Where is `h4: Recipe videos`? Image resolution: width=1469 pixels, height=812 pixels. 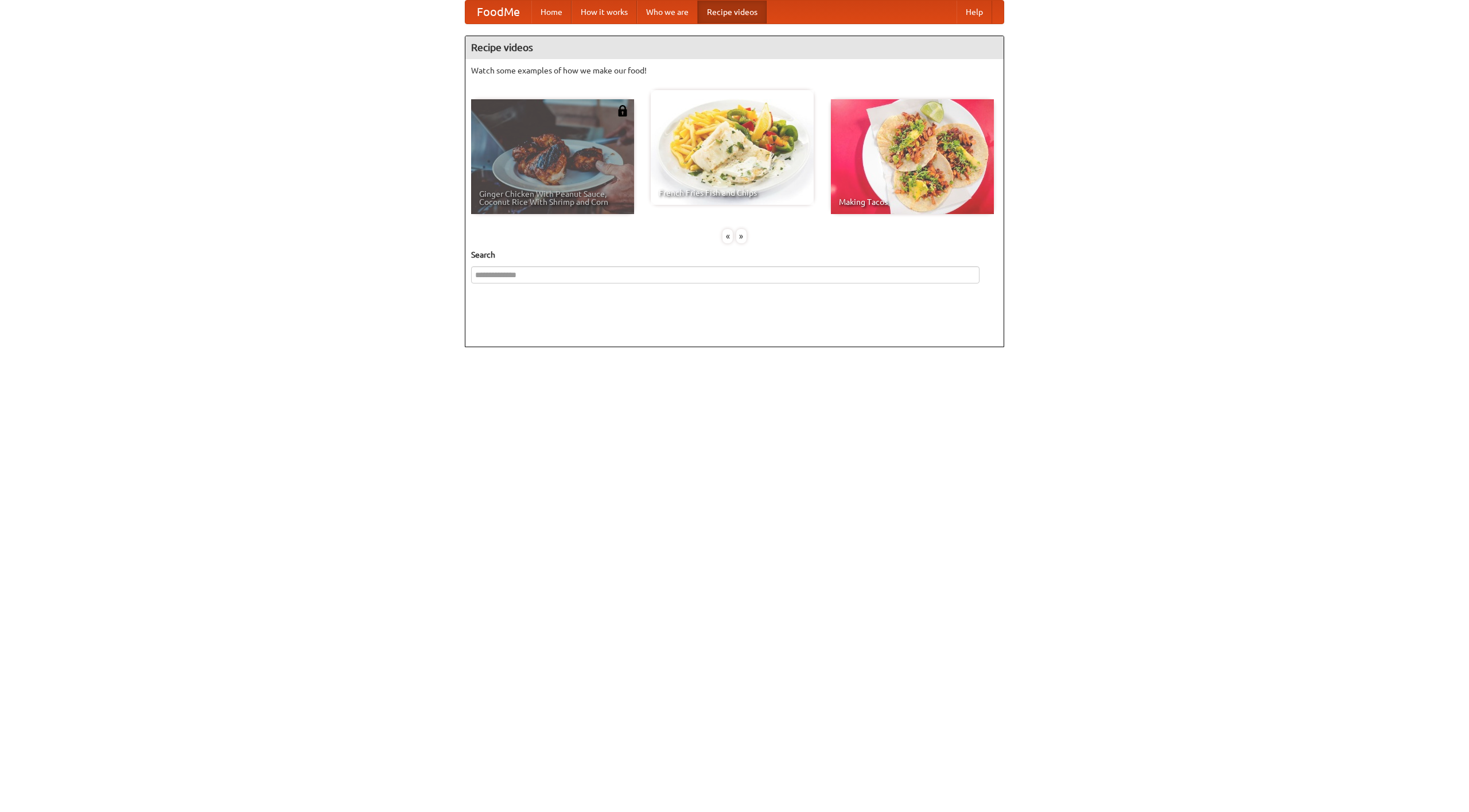
h4: Recipe videos is located at coordinates (735, 48).